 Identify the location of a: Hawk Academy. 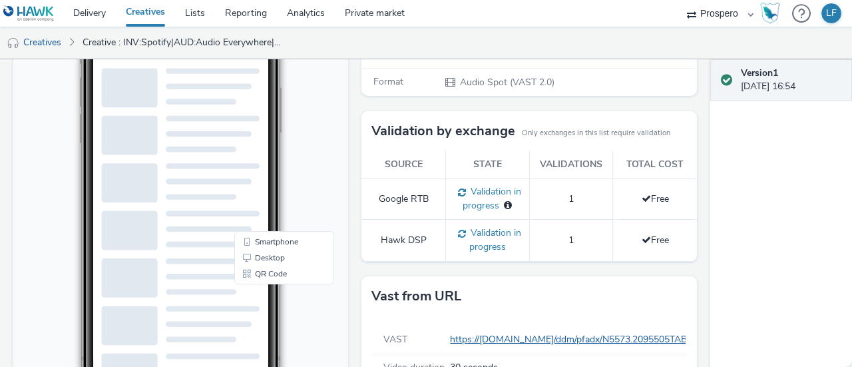
(773, 13).